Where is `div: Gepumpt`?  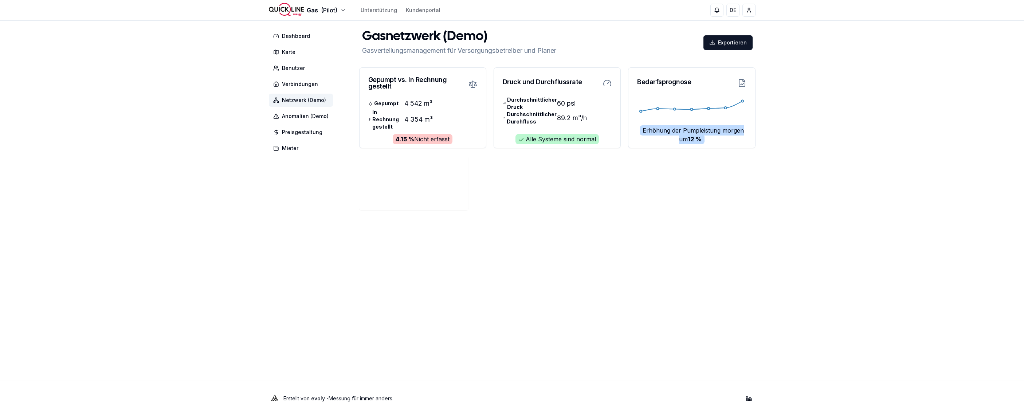
div: Gepumpt is located at coordinates (387, 103).